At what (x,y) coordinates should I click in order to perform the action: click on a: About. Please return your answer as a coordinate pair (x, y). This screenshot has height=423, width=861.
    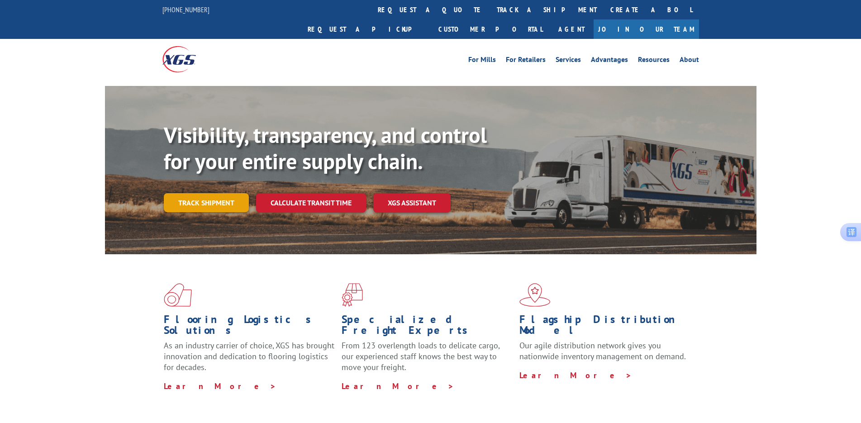
    Looking at the image, I should click on (689, 61).